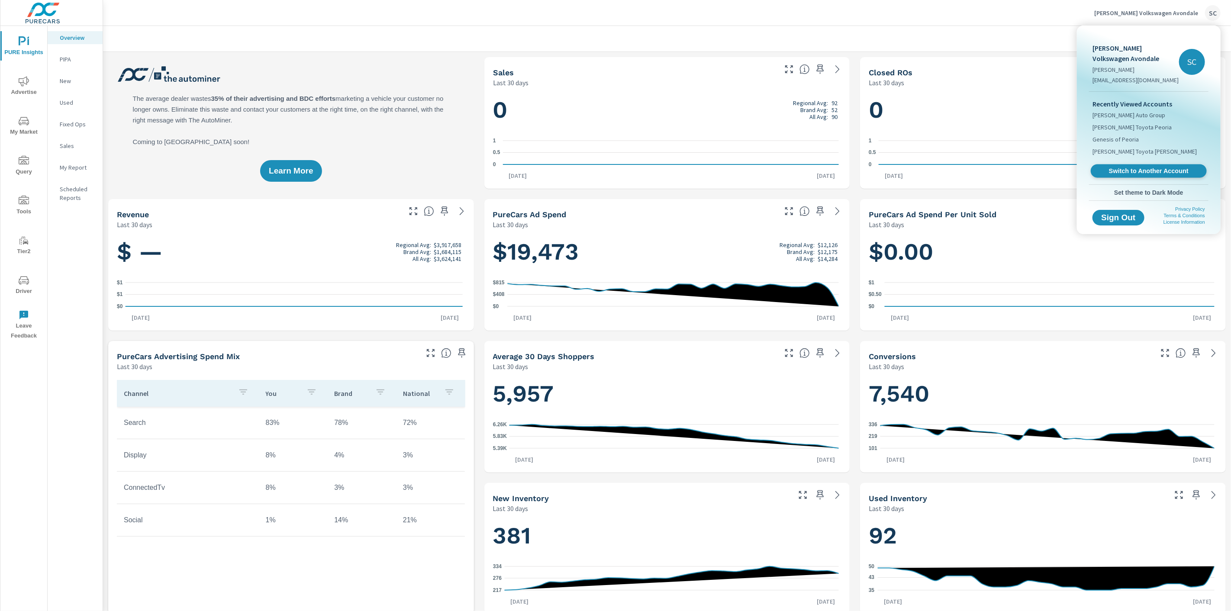  Describe the element at coordinates (1149, 193) in the screenshot. I see `button: Set theme to Dark Mode` at that location.